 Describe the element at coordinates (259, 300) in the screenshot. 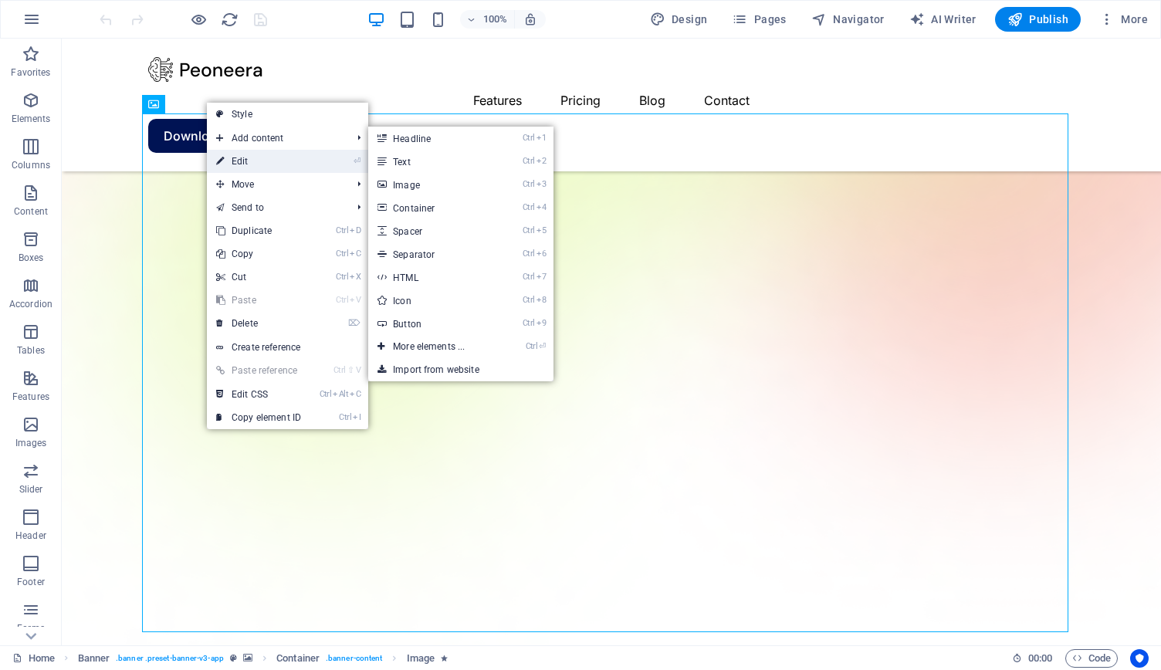

I see `a: CtrlVPaste` at that location.